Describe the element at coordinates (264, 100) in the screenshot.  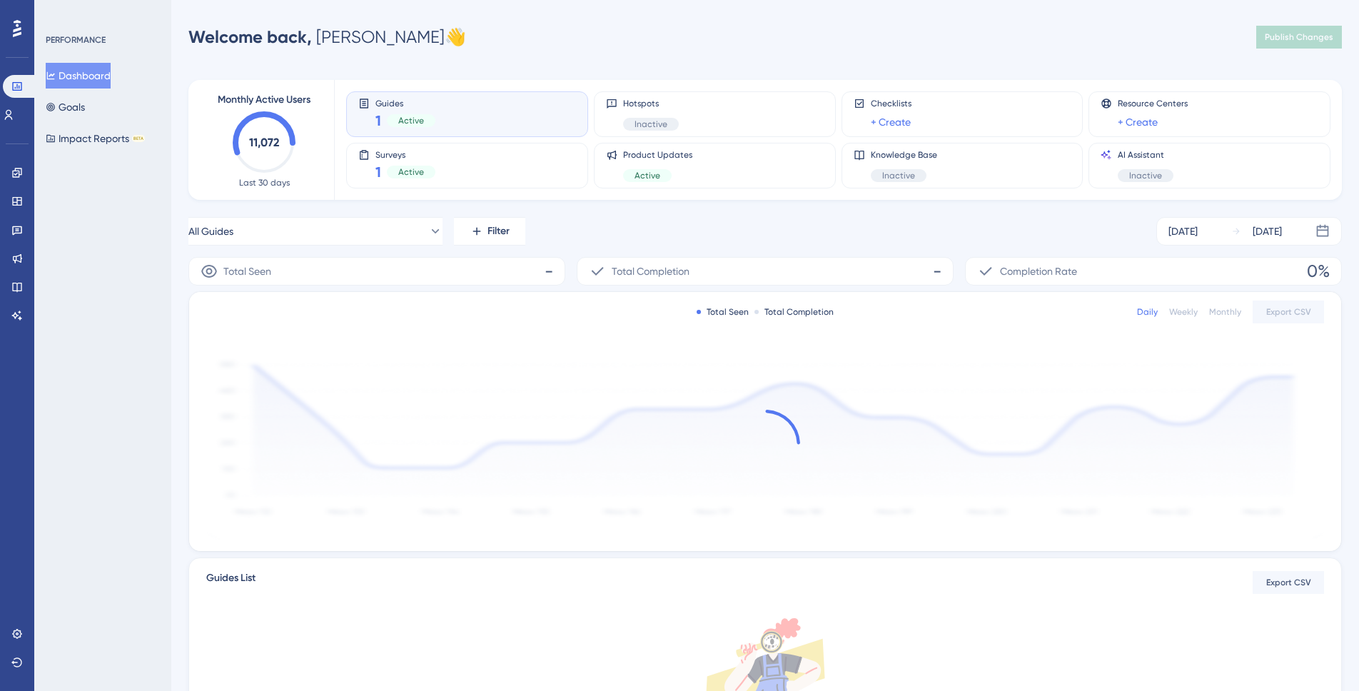
I see `span: Monthly Active Users` at that location.